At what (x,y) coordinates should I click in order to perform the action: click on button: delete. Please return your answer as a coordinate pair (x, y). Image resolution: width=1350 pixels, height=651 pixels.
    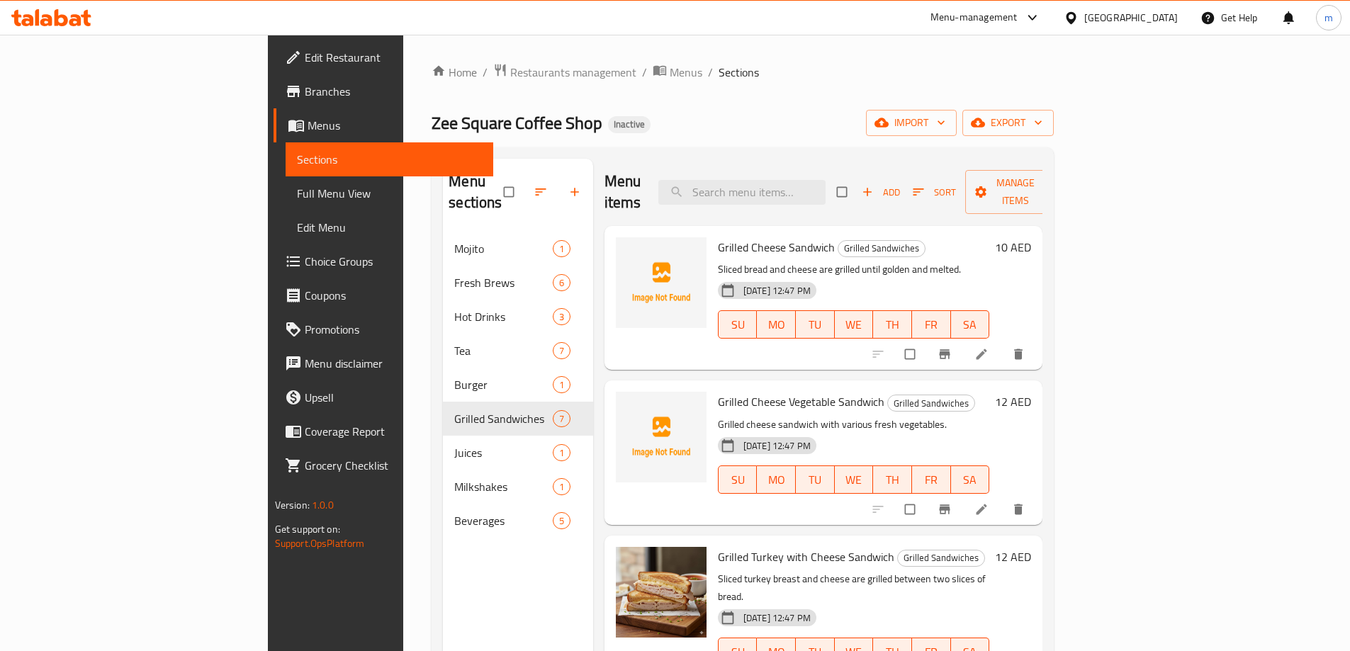
    Looking at the image, I should click on (1020, 509).